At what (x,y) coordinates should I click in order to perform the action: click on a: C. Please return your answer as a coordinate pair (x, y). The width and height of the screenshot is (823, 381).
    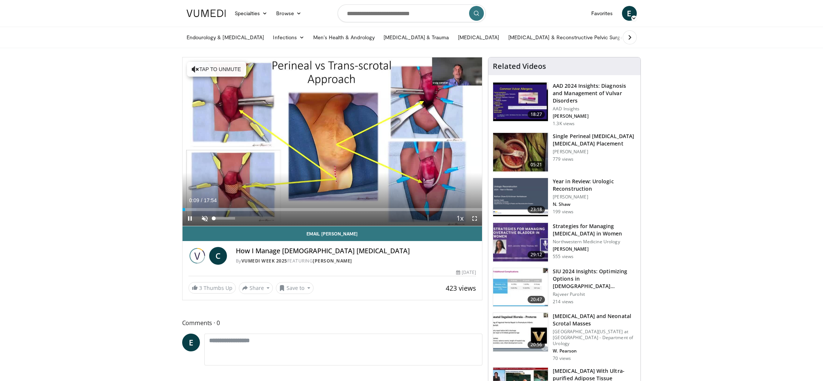
    Looking at the image, I should click on (218, 256).